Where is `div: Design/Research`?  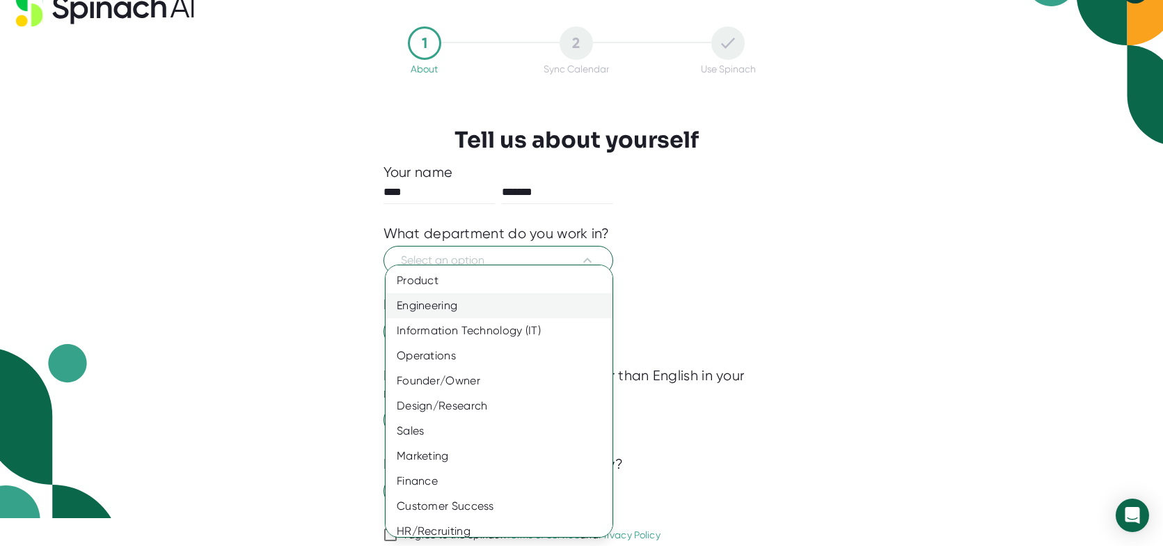 div: Design/Research is located at coordinates (504, 406).